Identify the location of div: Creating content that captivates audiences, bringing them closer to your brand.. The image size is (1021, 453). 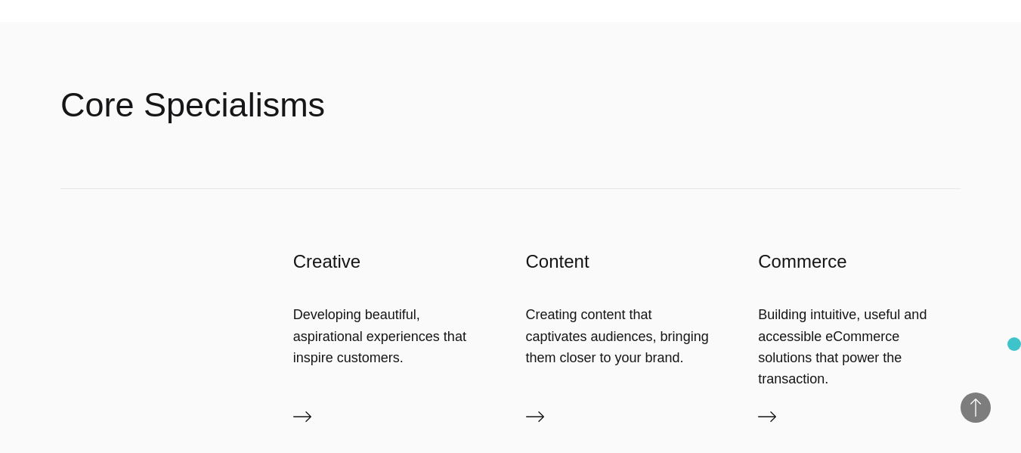
(628, 336).